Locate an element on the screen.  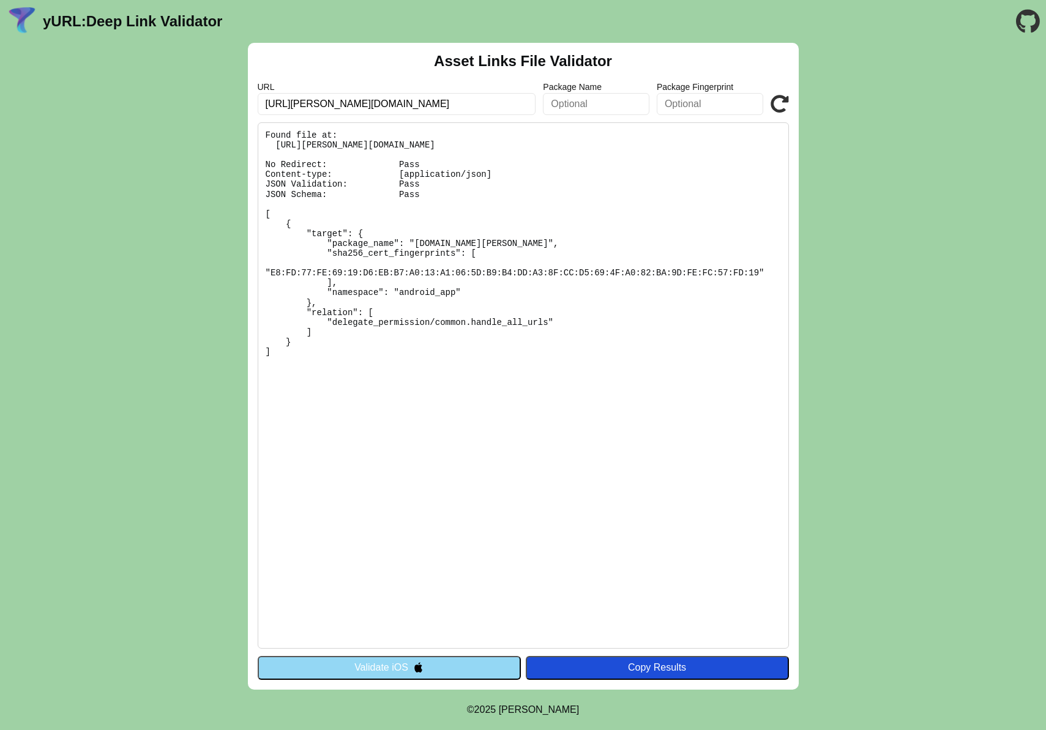
label: Package Name is located at coordinates (596, 87).